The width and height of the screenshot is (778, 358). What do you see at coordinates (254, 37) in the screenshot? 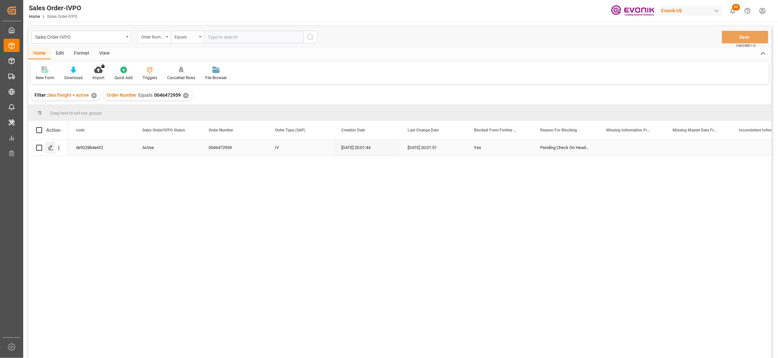
I see `input: Type to search` at bounding box center [254, 37].